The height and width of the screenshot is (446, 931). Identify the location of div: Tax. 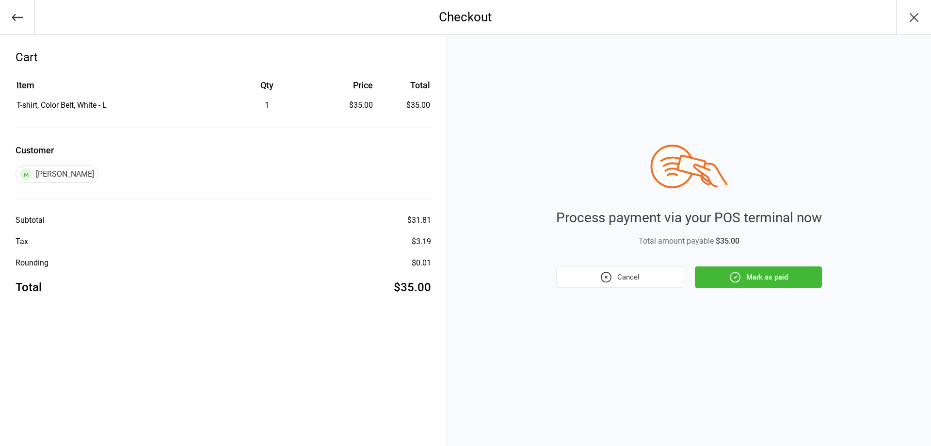
(22, 241).